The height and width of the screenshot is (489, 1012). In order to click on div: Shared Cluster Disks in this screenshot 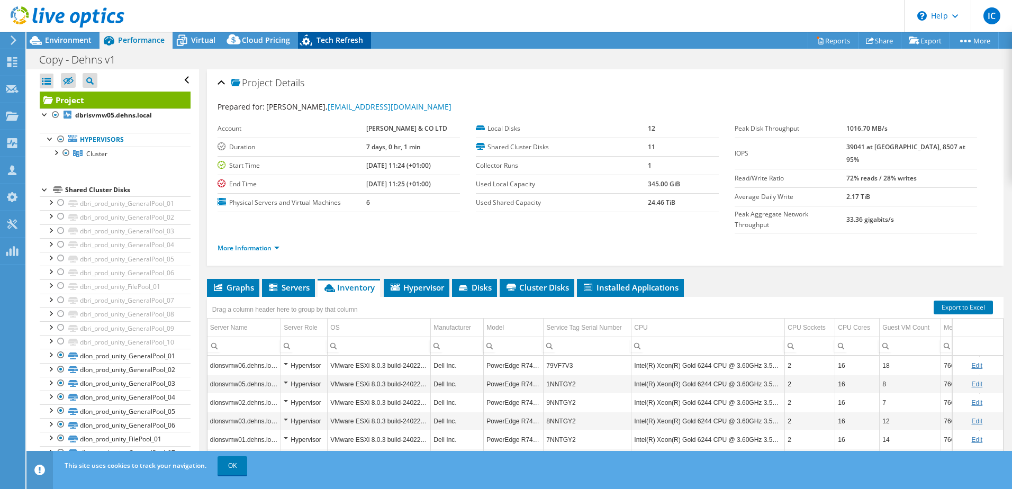, I will do `click(128, 190)`.